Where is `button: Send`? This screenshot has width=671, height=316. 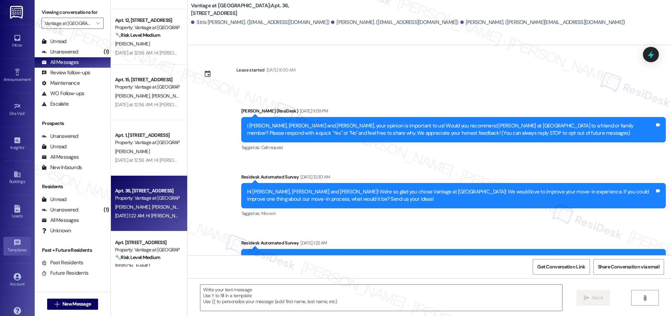
button: Send is located at coordinates (593, 297).